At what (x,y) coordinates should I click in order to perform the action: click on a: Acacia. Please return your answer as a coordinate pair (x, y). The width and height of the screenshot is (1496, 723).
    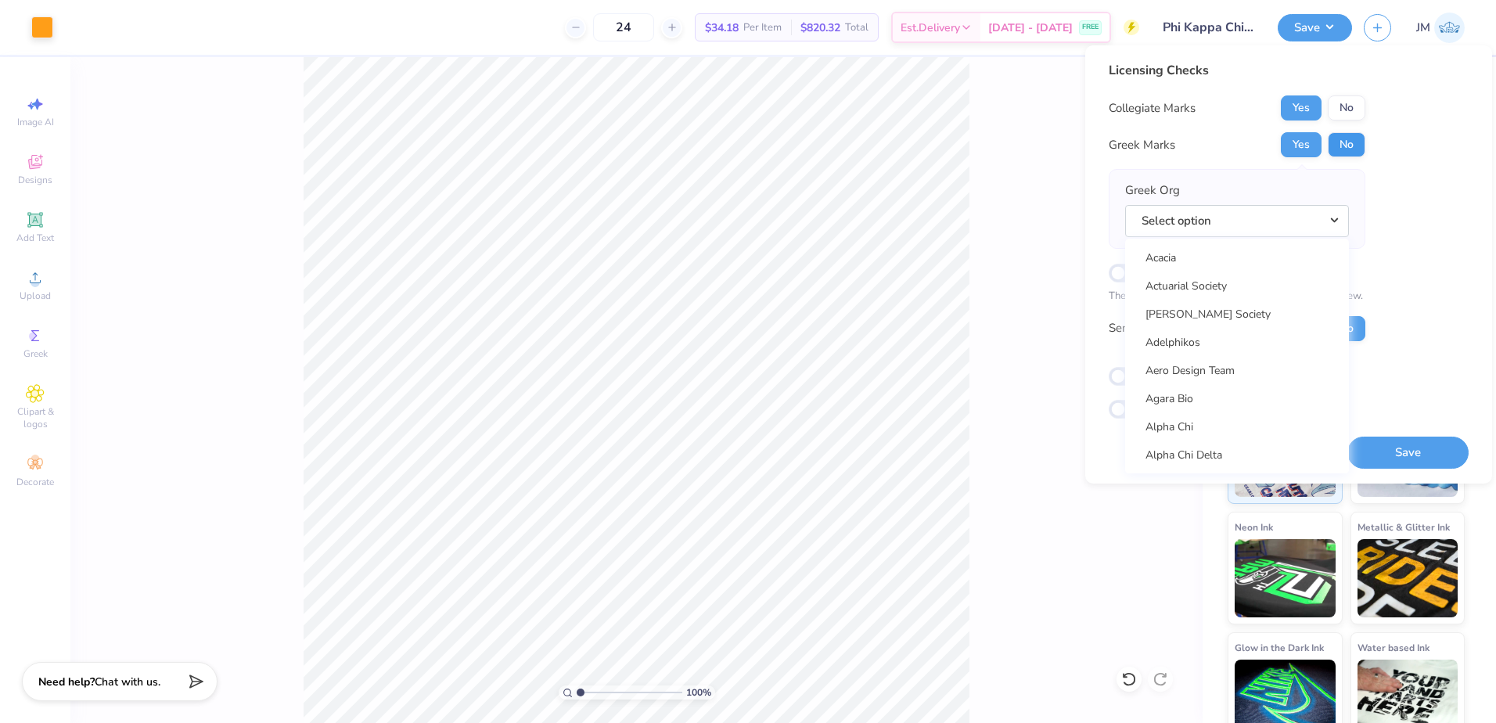
    Looking at the image, I should click on (1237, 257).